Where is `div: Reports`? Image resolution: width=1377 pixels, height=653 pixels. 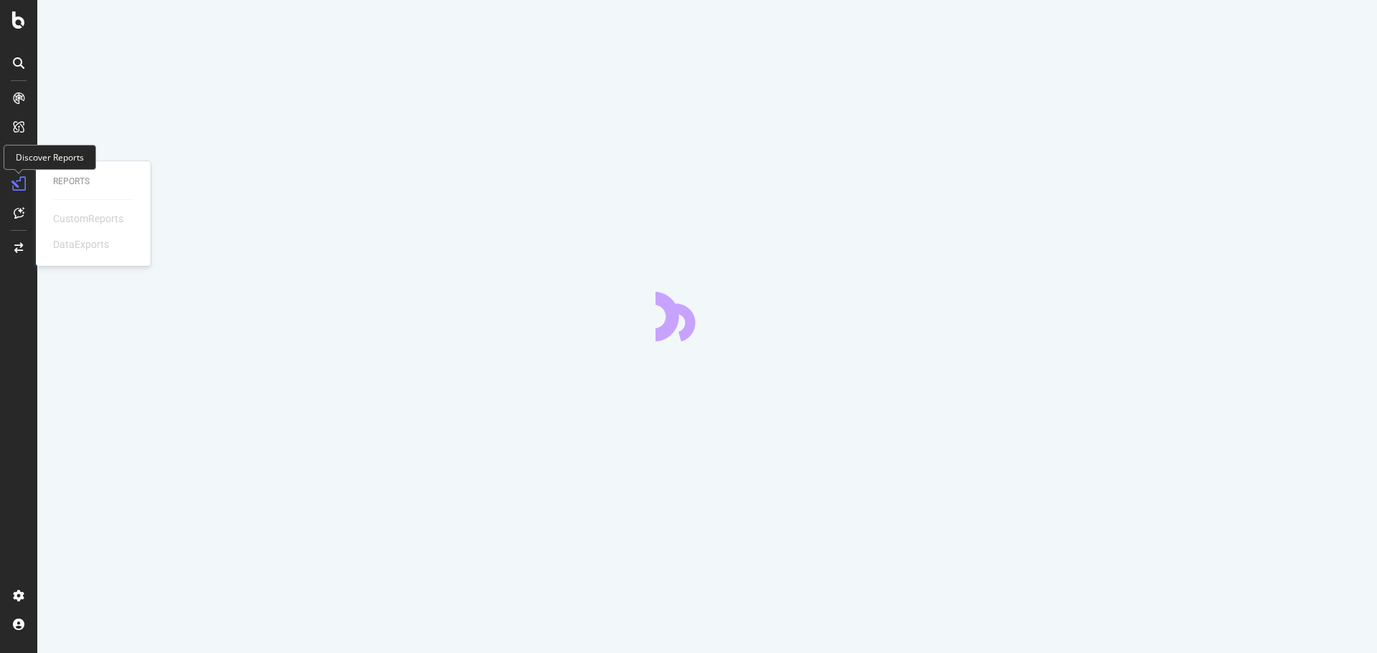 div: Reports is located at coordinates (93, 181).